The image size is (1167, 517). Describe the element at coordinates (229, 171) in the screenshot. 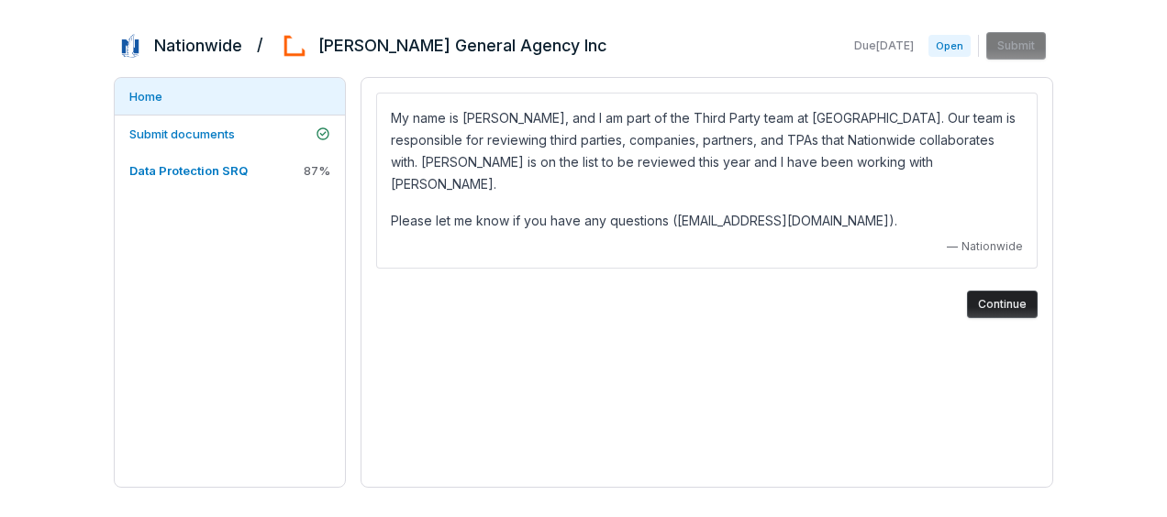

I see `a: Data Protection SRQ87%` at that location.